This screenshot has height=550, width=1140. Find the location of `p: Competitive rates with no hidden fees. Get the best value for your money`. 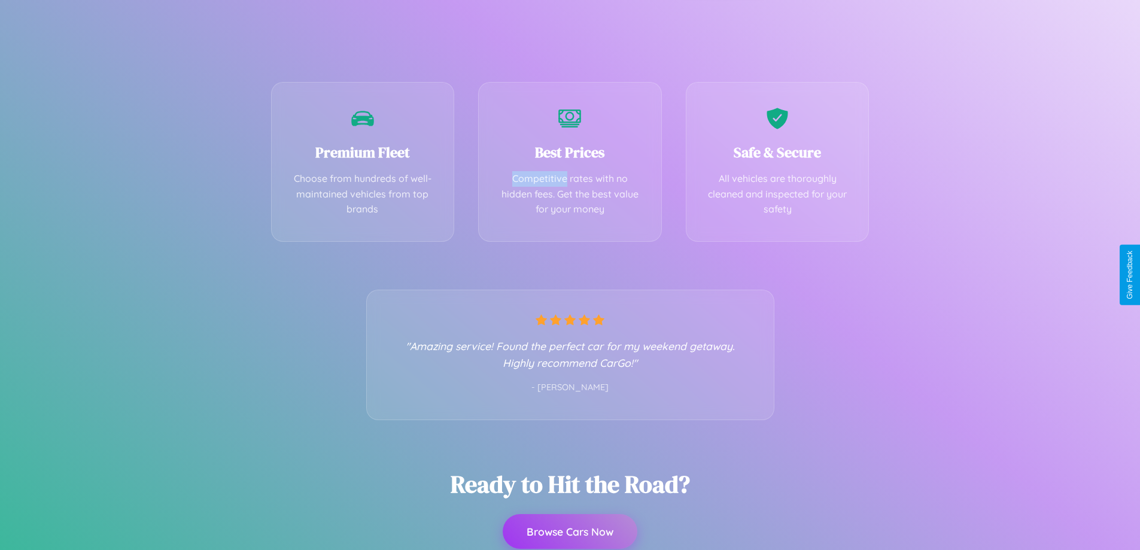

p: Competitive rates with no hidden fees. Get the best value for your money is located at coordinates (570, 194).